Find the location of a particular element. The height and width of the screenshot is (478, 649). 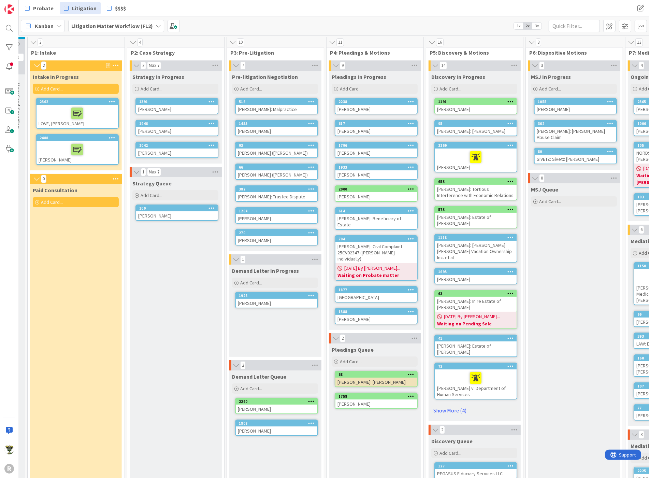

div: 1796 is located at coordinates (378, 145).